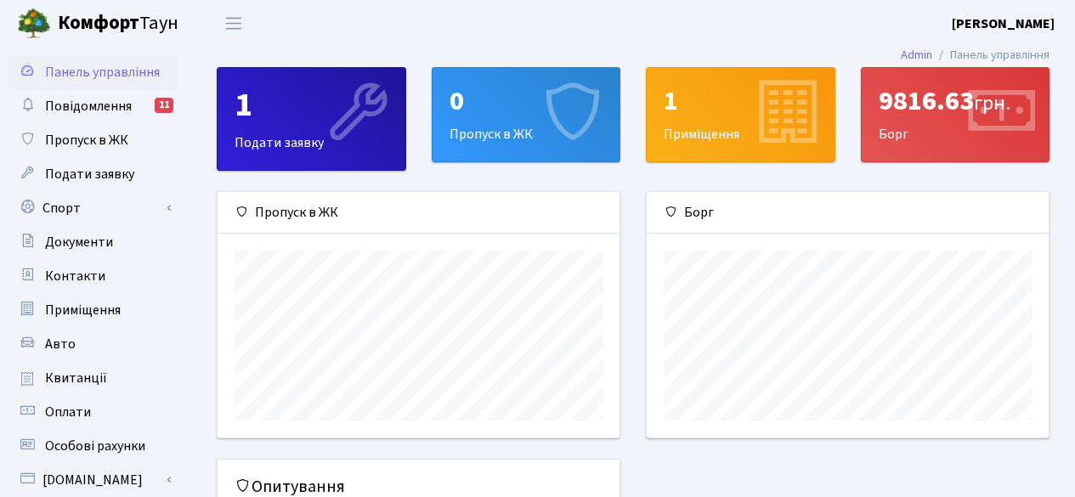 Image resolution: width=1075 pixels, height=497 pixels. What do you see at coordinates (75, 276) in the screenshot?
I see `span: Контакти` at bounding box center [75, 276].